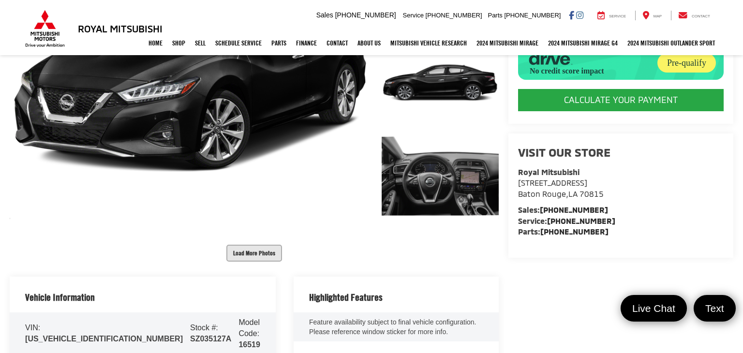 The height and width of the screenshot is (353, 743). What do you see at coordinates (573, 194) in the screenshot?
I see `span: LA` at bounding box center [573, 194].